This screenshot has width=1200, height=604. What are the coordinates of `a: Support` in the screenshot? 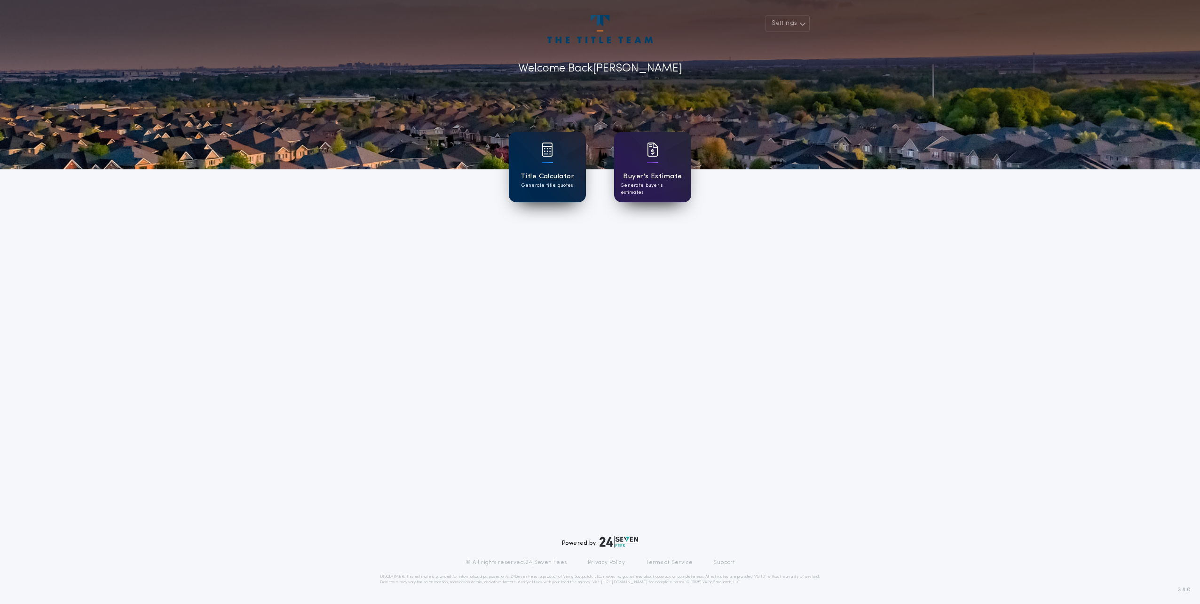 It's located at (724, 563).